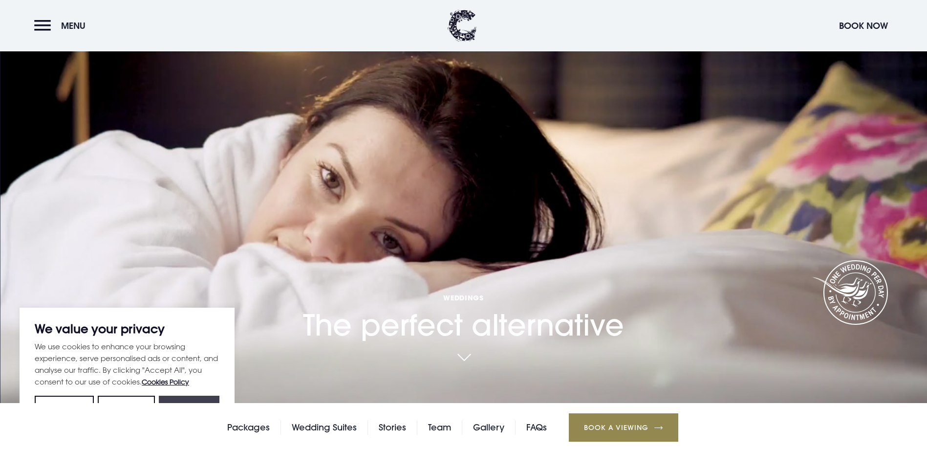 This screenshot has height=452, width=927. I want to click on a: Cookies Policy, so click(165, 381).